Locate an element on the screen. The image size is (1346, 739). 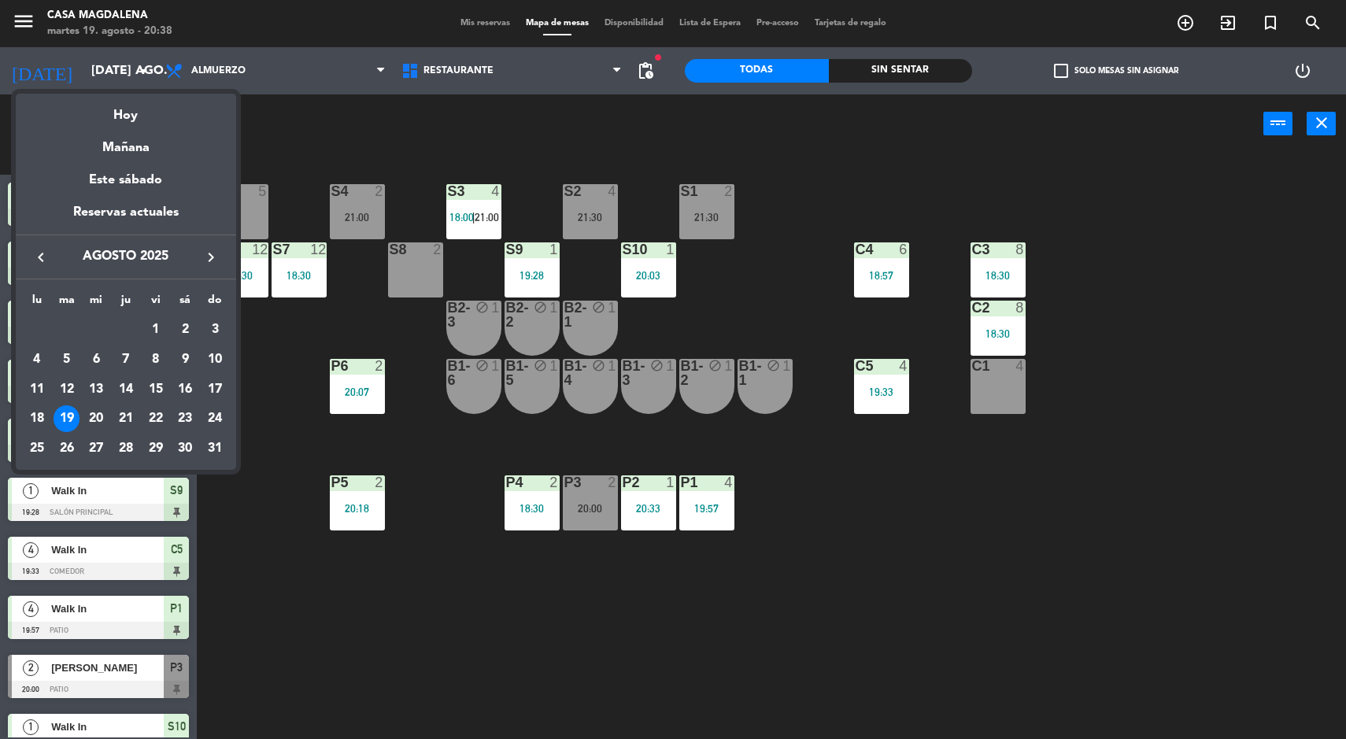
td: 7 de agosto de 2025 is located at coordinates (126, 360).